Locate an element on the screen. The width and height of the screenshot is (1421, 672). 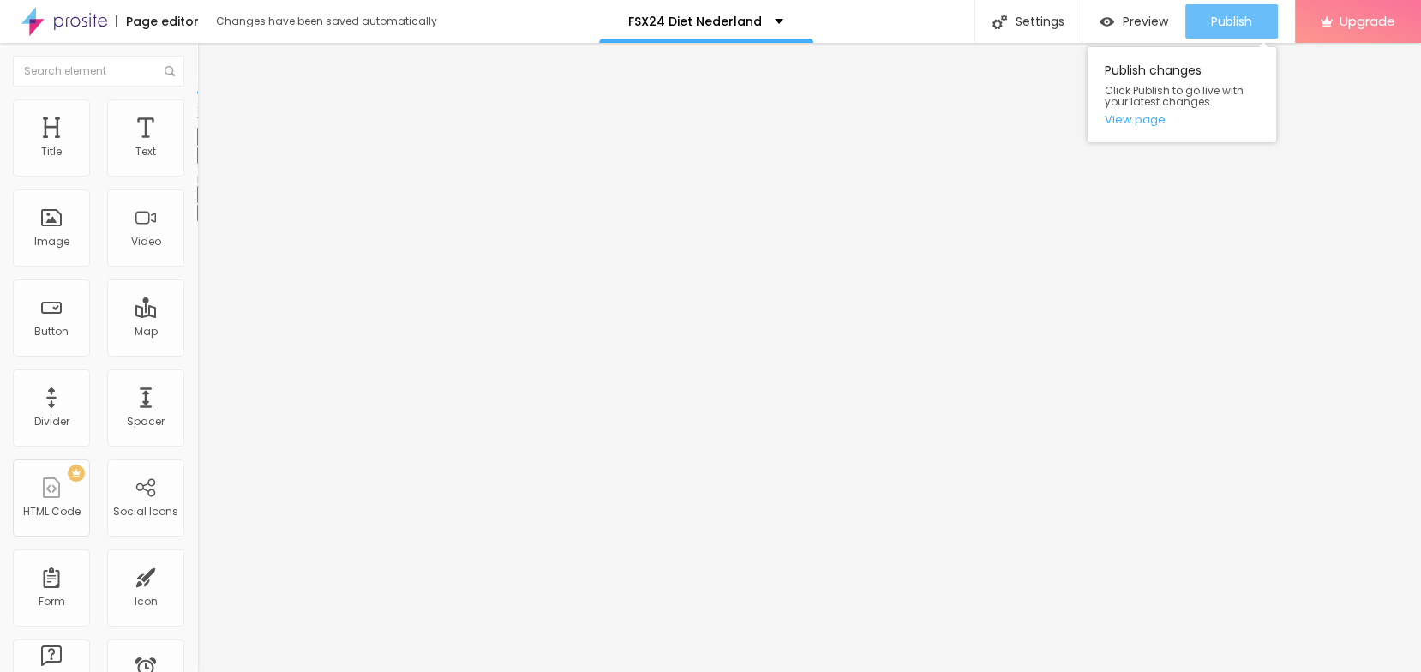
span: Click Publish to go live with your latest changes. is located at coordinates (1182, 96).